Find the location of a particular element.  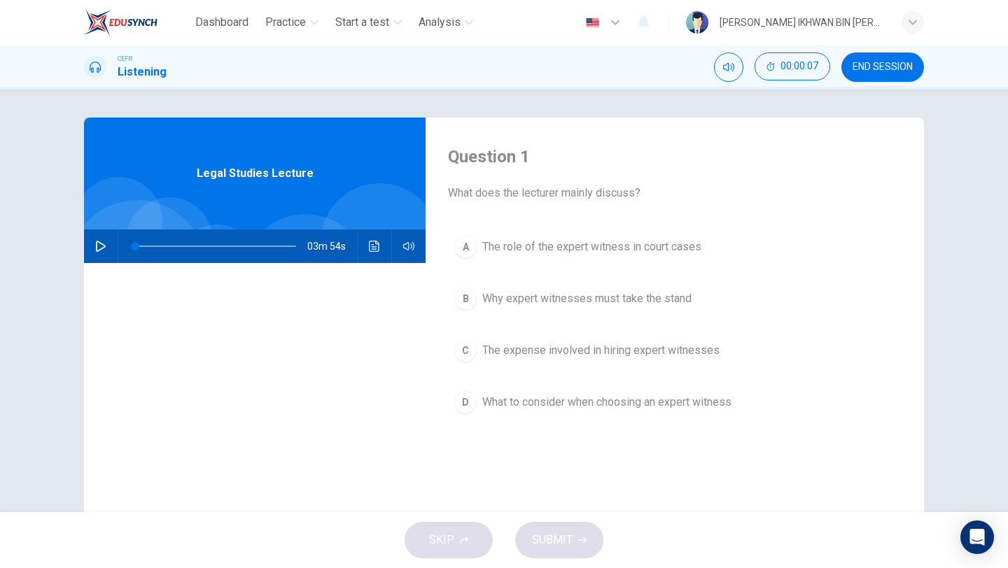

a: Dashboard is located at coordinates (222, 22).